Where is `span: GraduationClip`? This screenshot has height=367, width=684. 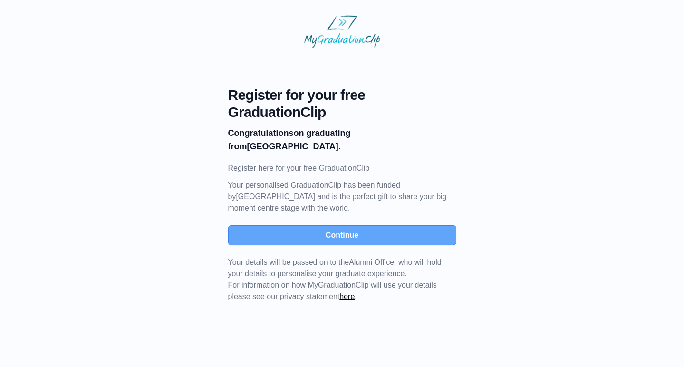 span: GraduationClip is located at coordinates (342, 112).